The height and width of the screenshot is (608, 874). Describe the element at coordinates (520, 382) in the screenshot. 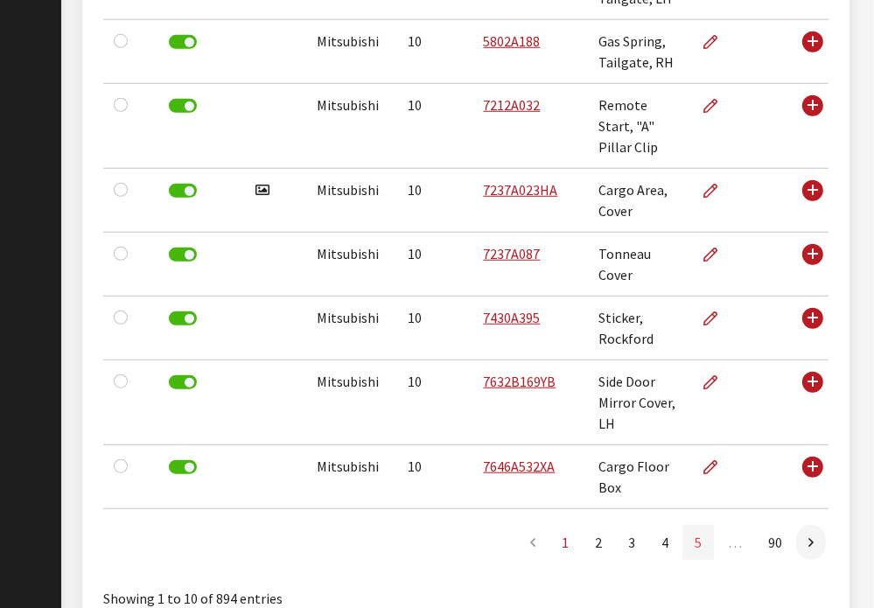

I see `a: 7632B169YB` at that location.